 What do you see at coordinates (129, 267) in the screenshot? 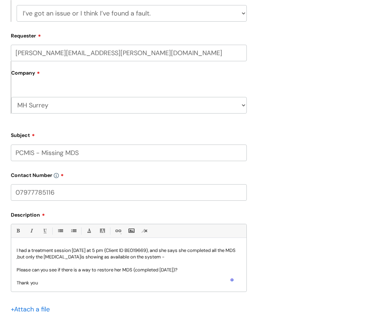
I see `div: To enrich screen reader interactions, please activate Accessibility in Grammarly extension settings` at bounding box center [129, 267].